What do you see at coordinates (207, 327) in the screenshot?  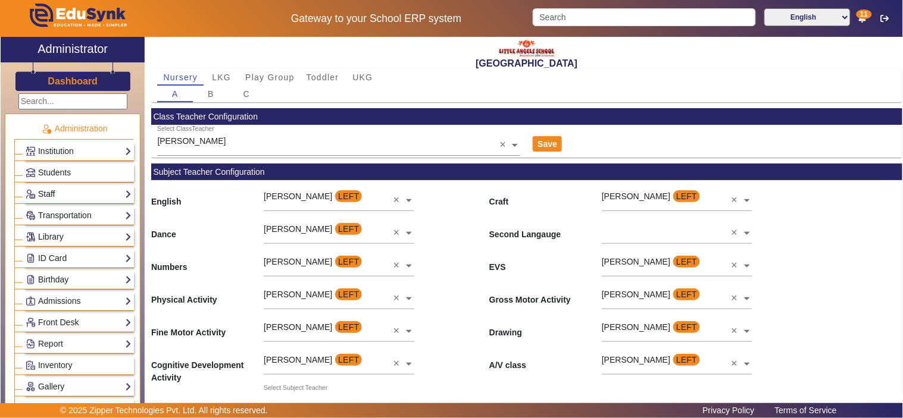 I see `span: Fine Motor Activity` at bounding box center [207, 327].